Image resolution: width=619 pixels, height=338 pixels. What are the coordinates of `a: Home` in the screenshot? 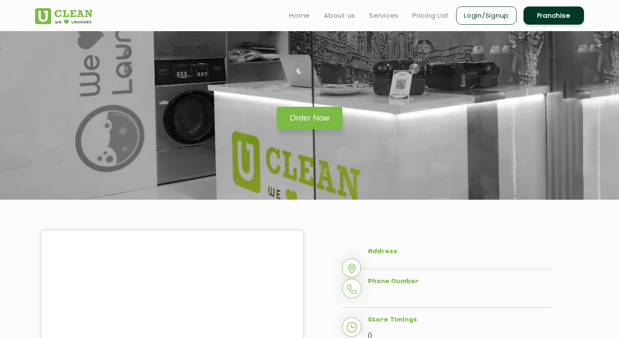 It's located at (300, 16).